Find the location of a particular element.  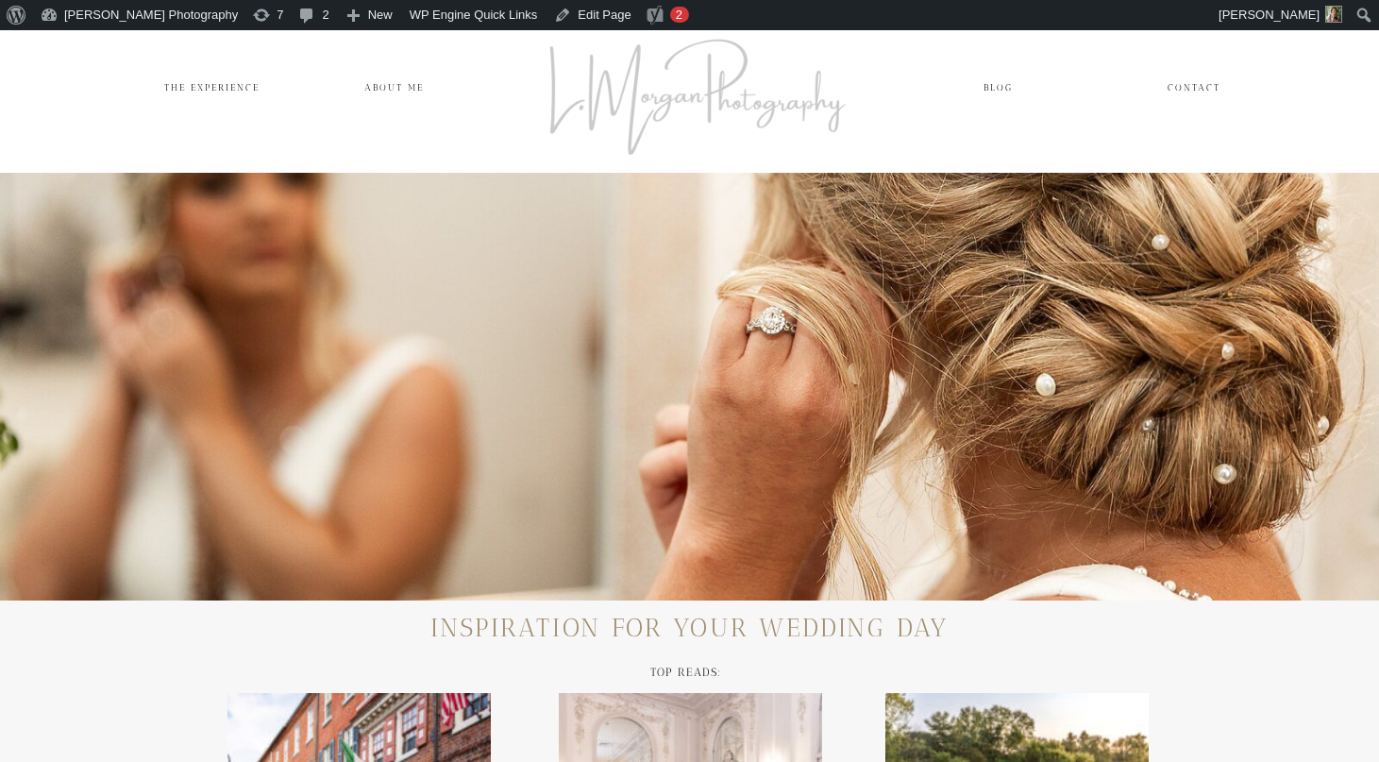

h2: inspiration for your wedding day is located at coordinates (690, 631).